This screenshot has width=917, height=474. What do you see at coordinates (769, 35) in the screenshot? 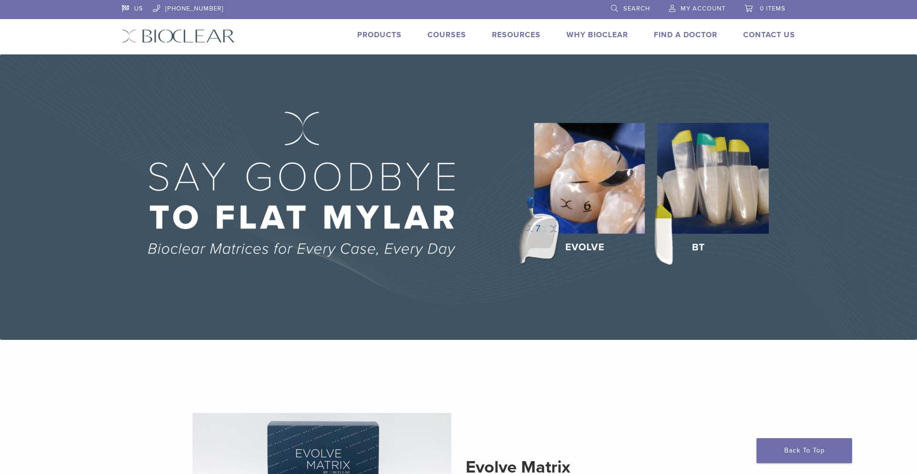
I see `a: Contact Us` at bounding box center [769, 35].